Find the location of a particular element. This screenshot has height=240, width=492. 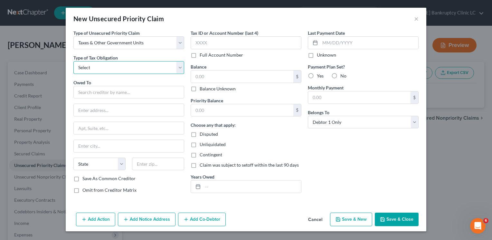

span: No is located at coordinates (343, 76).